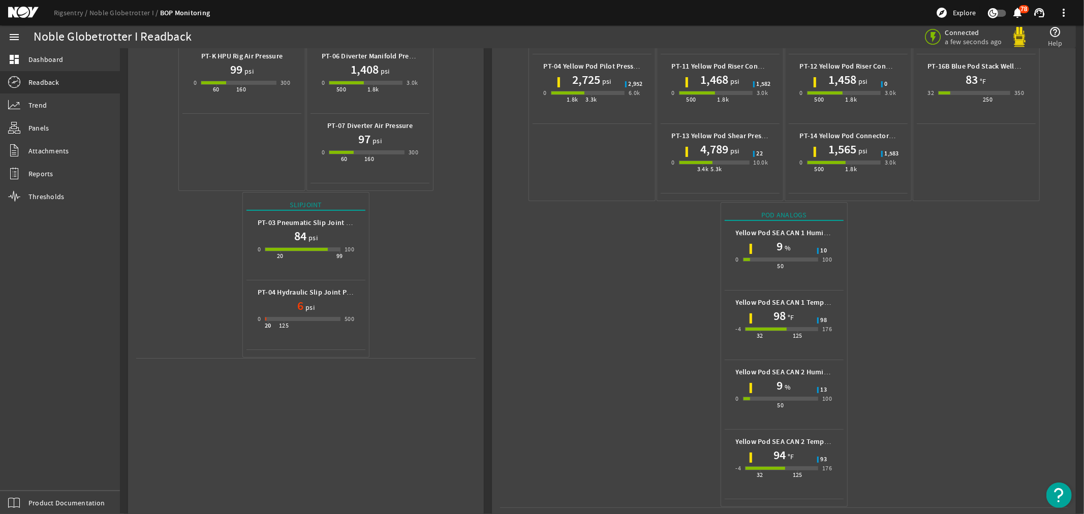 This screenshot has width=1084, height=514. I want to click on mat-icon: help_outline, so click(1056, 32).